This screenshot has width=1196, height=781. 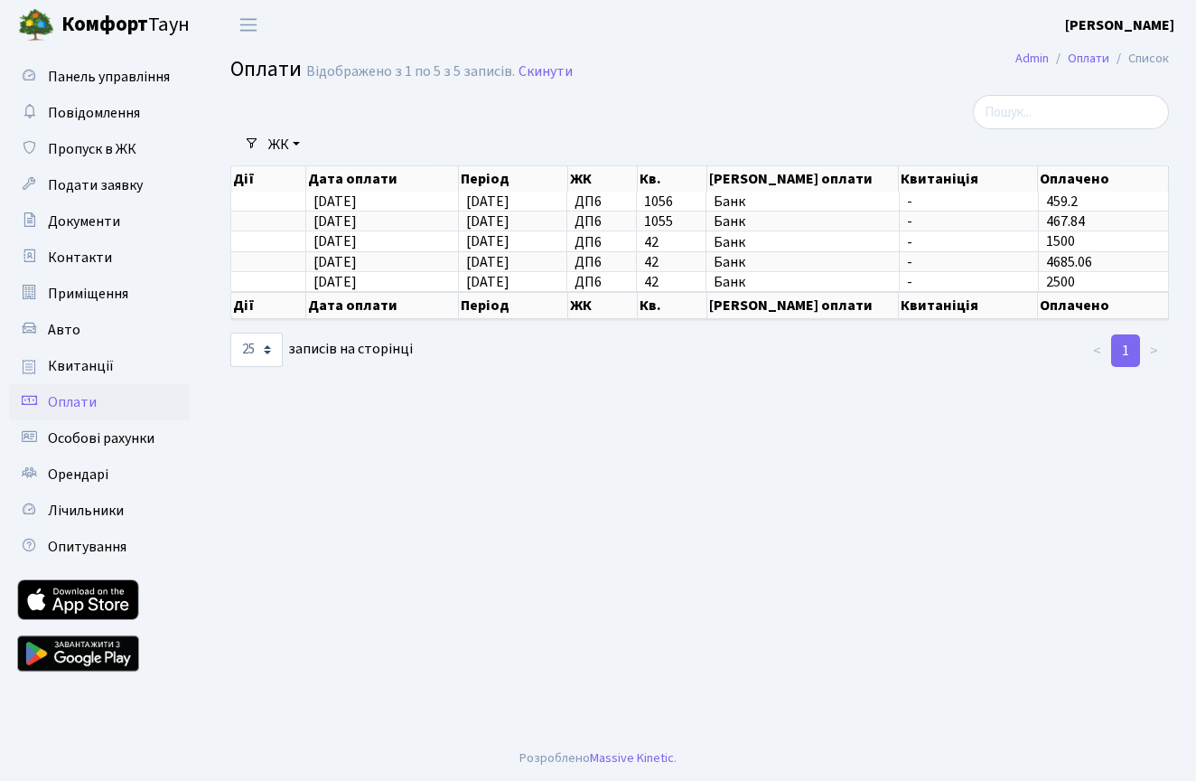 I want to click on a: Панель управління, so click(x=99, y=77).